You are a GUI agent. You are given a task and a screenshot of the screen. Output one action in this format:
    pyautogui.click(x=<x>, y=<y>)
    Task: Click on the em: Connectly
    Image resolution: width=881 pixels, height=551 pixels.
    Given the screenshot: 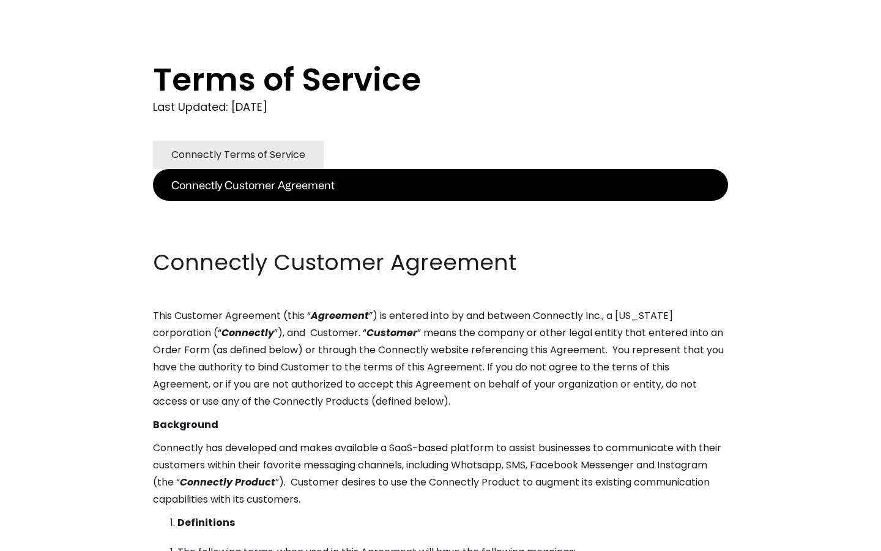 What is the action you would take?
    pyautogui.click(x=248, y=332)
    